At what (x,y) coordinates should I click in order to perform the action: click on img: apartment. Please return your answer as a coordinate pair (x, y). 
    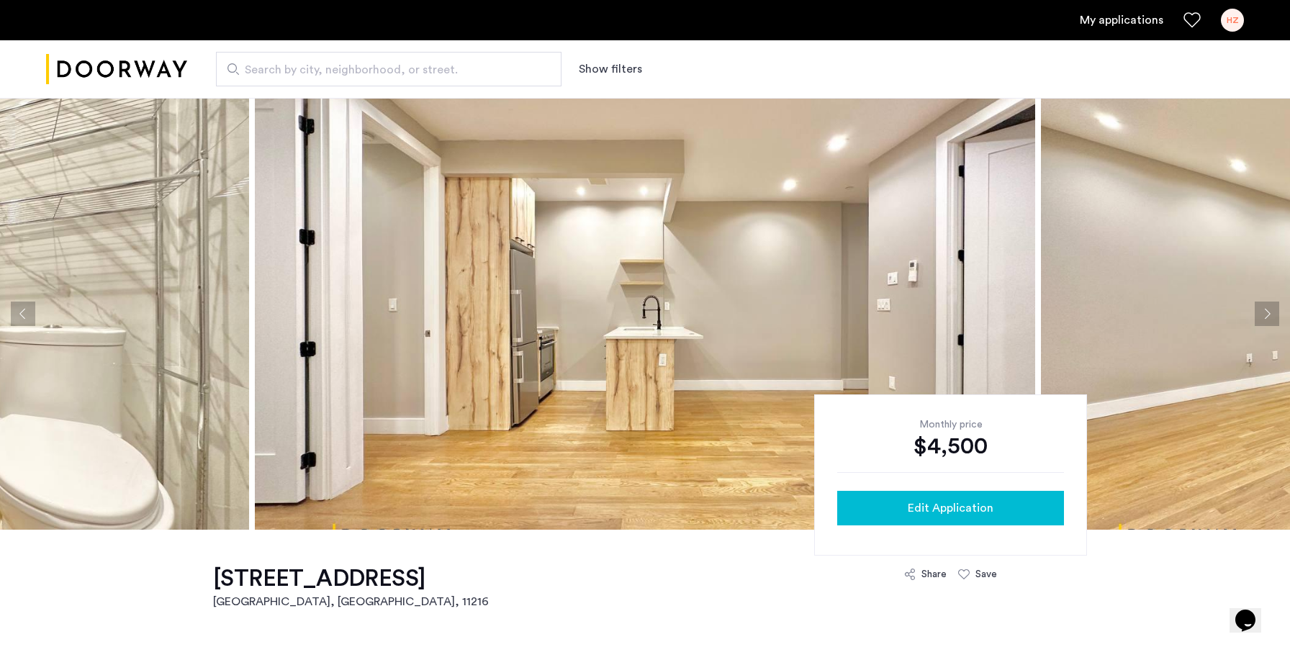
    Looking at the image, I should click on (645, 314).